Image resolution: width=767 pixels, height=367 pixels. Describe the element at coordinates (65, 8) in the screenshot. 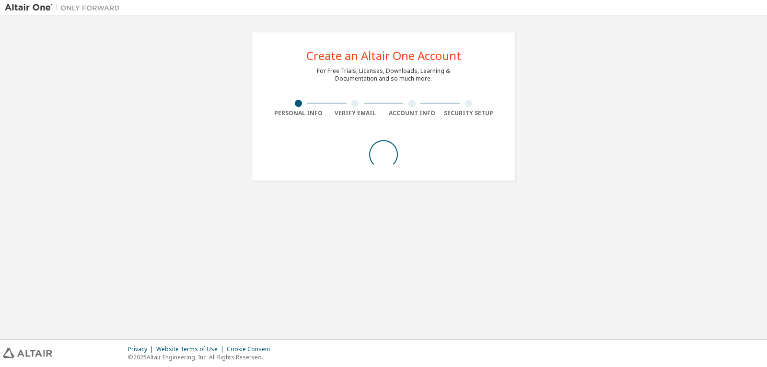

I see `img: Altair One` at that location.